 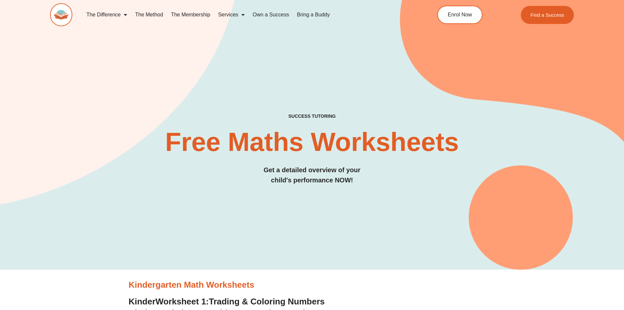 What do you see at coordinates (312, 142) in the screenshot?
I see `h2: Free Maths Worksheets​` at bounding box center [312, 142].